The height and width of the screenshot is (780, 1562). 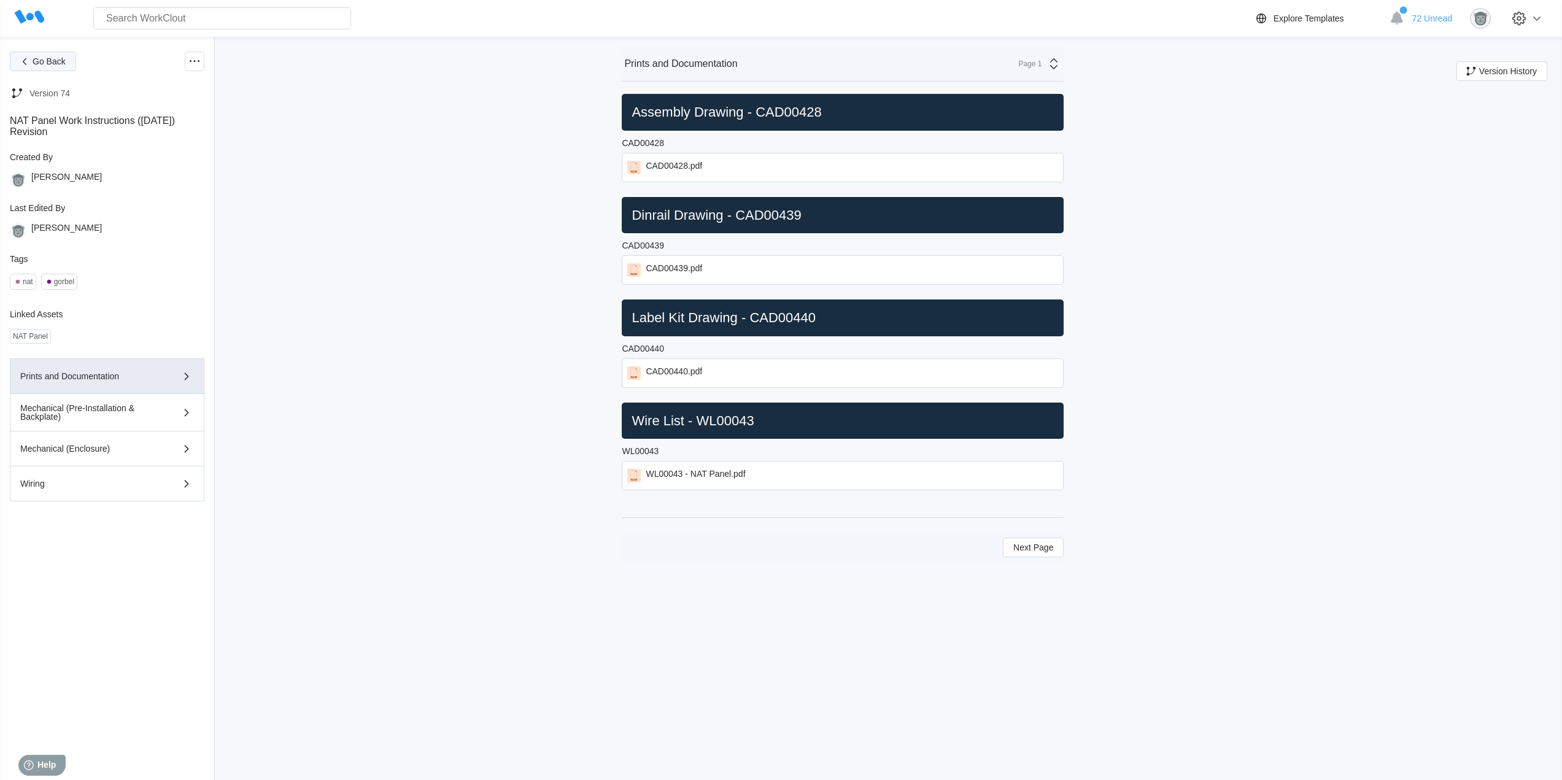 What do you see at coordinates (90, 483) in the screenshot?
I see `div: Wiring` at bounding box center [90, 483].